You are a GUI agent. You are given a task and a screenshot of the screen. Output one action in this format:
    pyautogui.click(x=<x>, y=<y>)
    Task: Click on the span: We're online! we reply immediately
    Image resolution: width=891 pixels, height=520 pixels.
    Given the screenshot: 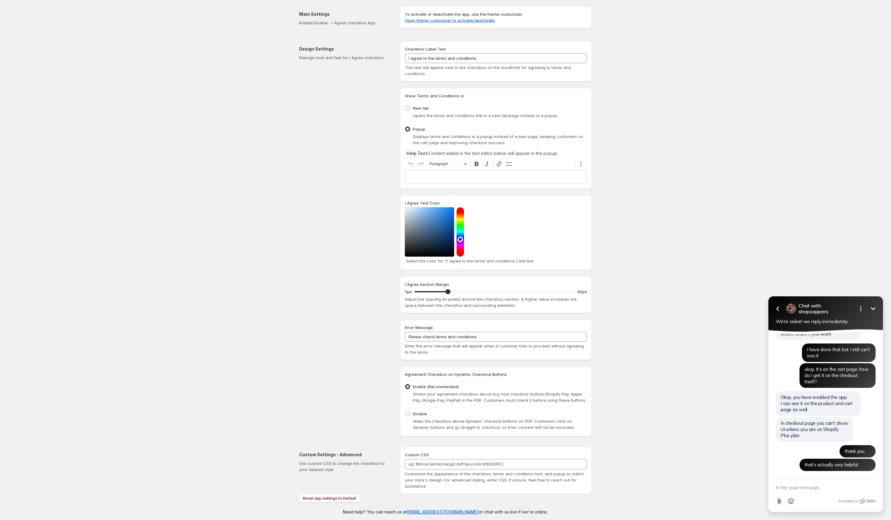 What is the action you would take?
    pyautogui.click(x=51, y=31)
    